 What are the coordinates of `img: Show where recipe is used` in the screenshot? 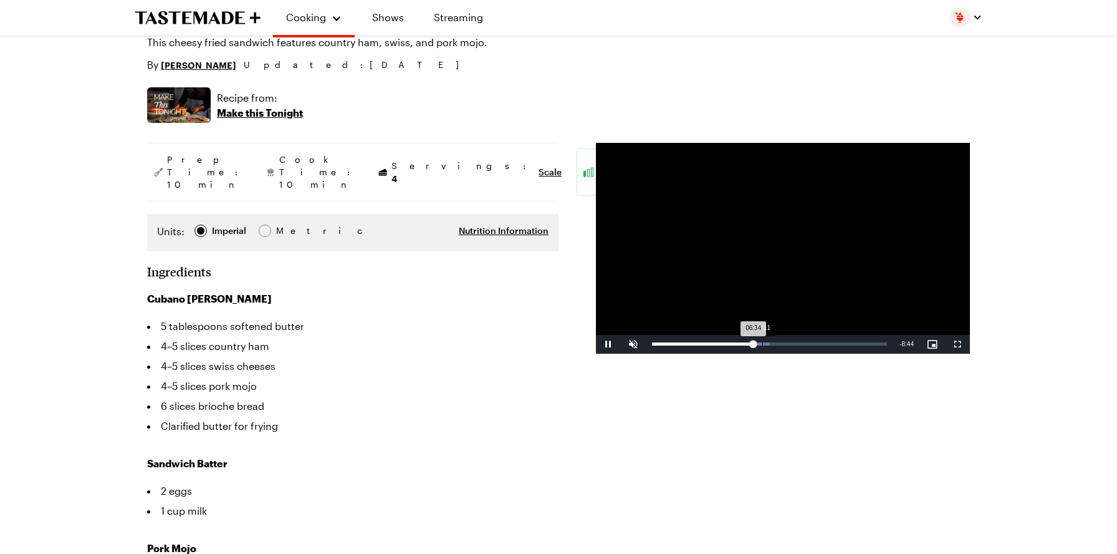 It's located at (179, 105).